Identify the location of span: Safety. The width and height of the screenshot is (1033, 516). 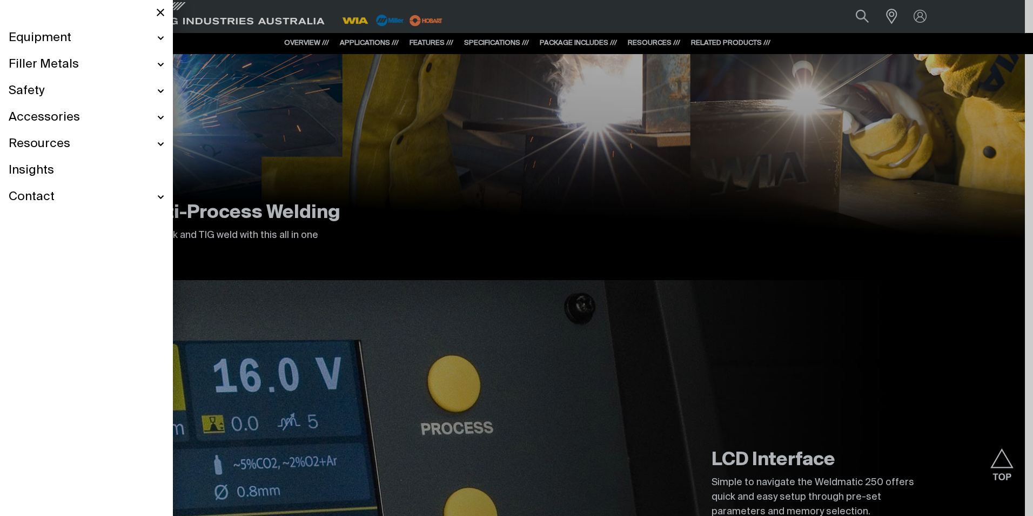
(26, 91).